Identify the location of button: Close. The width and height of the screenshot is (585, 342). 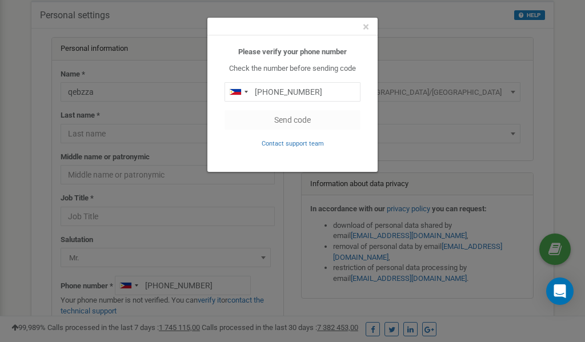
(365, 27).